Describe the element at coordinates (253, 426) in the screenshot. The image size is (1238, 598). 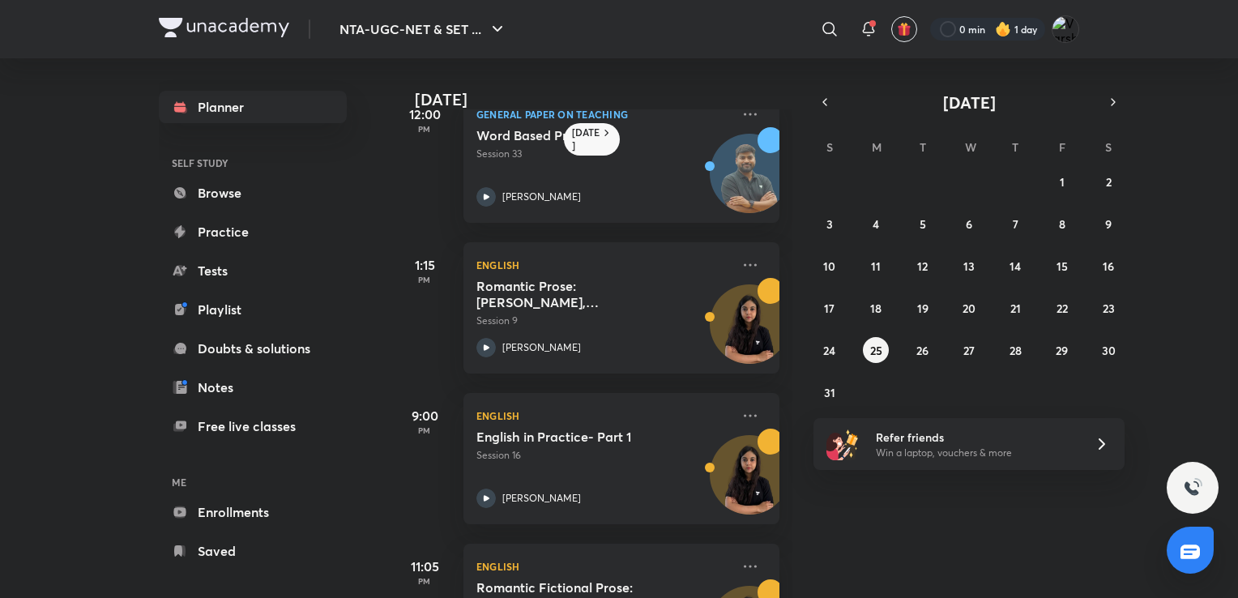
I see `a: Free live classes` at that location.